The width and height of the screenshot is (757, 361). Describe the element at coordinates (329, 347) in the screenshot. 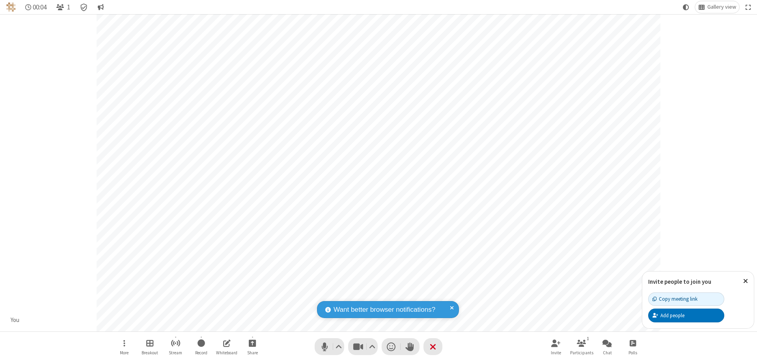

I see `button: Mute (⌘+Shift+A)` at that location.